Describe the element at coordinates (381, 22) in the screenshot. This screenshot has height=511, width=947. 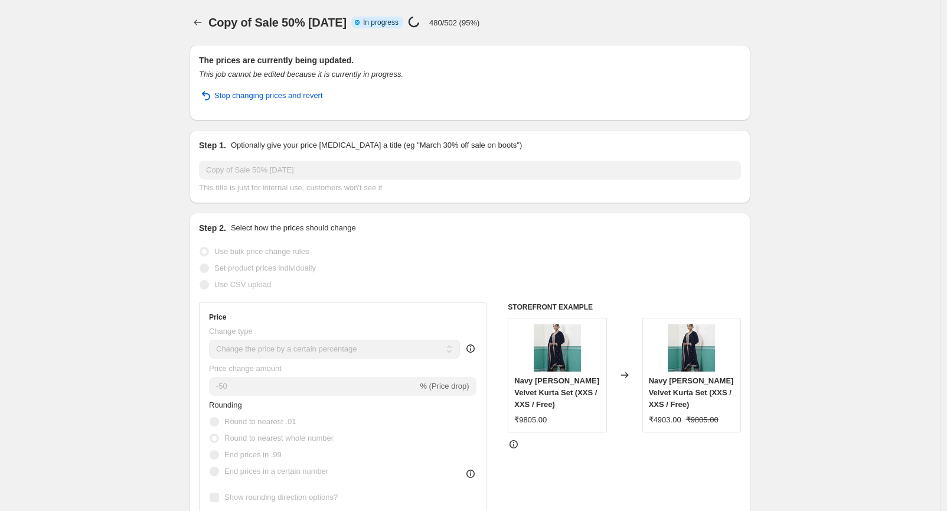
I see `span: In progress` at that location.